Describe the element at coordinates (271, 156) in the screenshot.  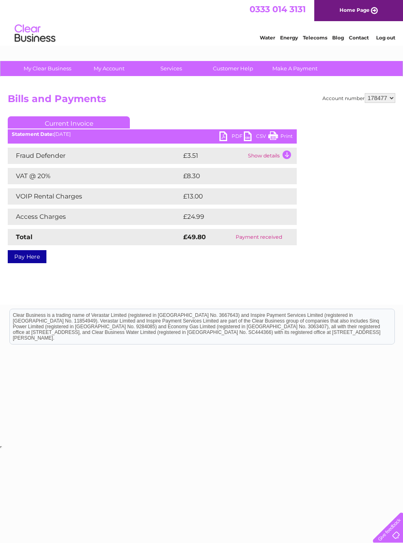
I see `td: Show details` at that location.